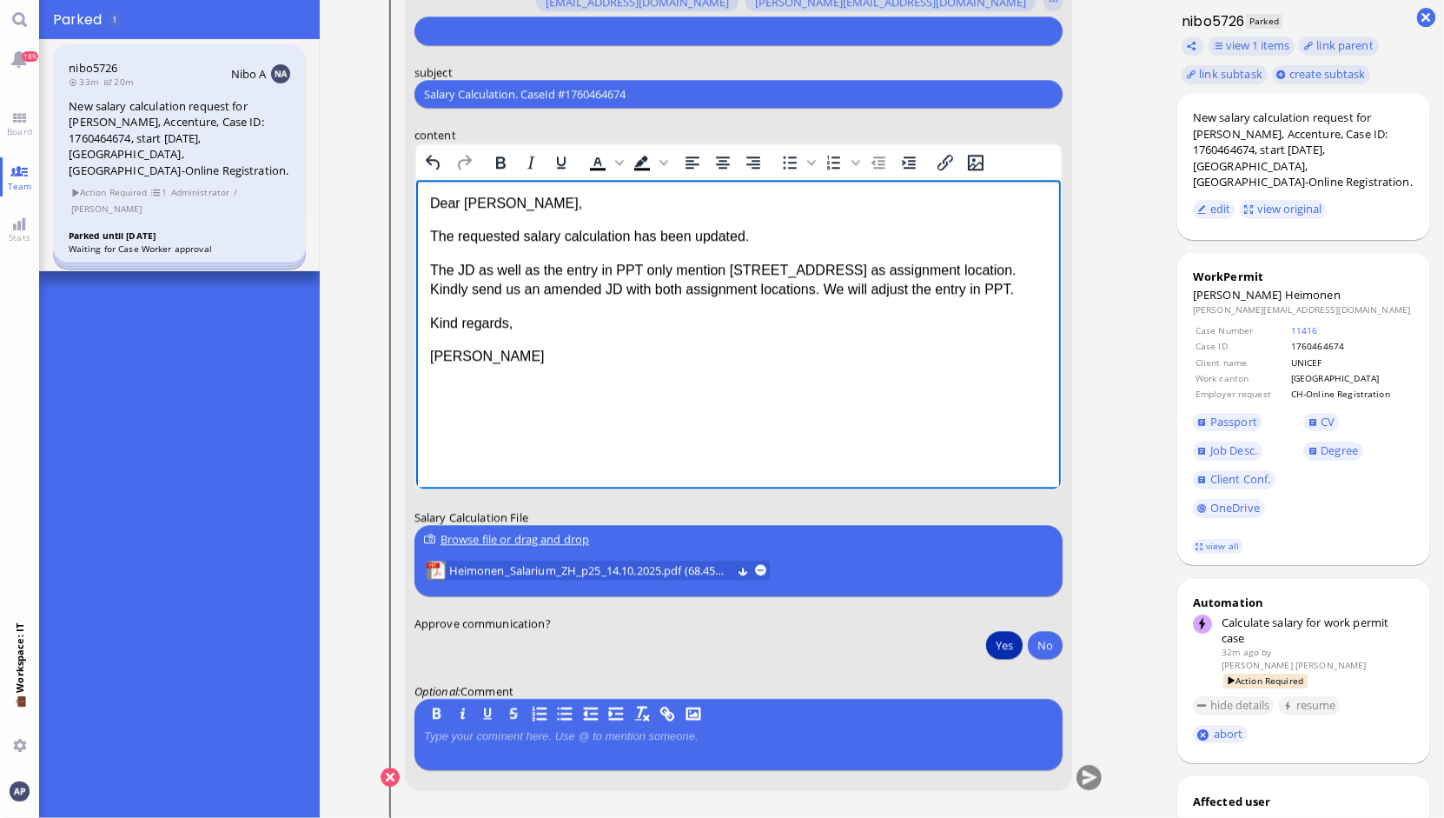  I want to click on span: Passport, so click(1234, 421).